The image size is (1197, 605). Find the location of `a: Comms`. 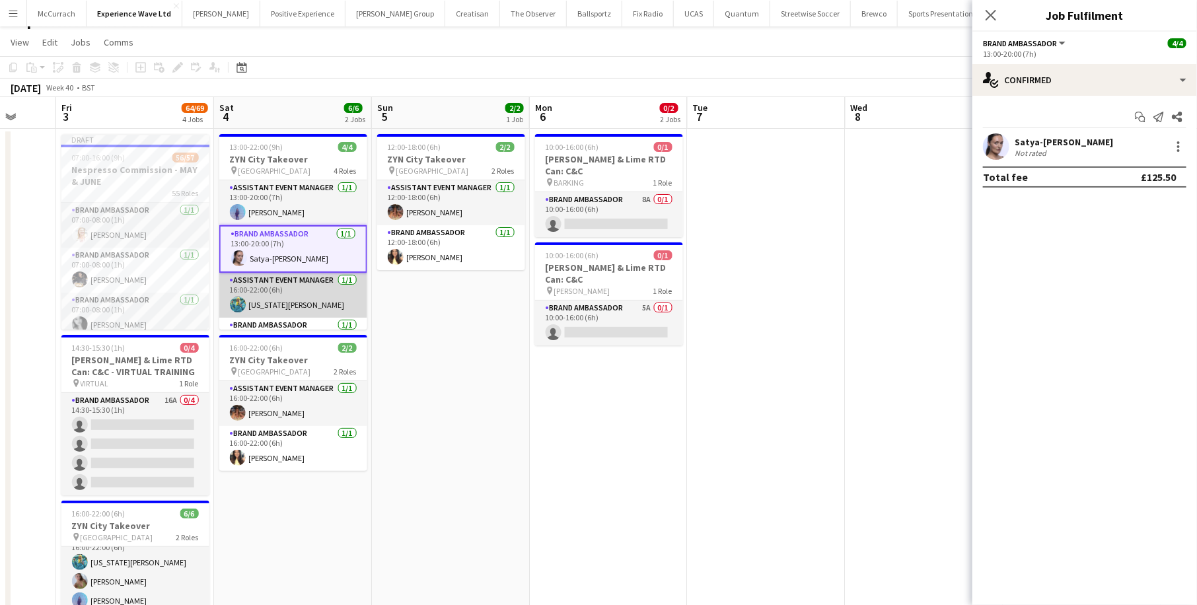

a: Comms is located at coordinates (118, 42).